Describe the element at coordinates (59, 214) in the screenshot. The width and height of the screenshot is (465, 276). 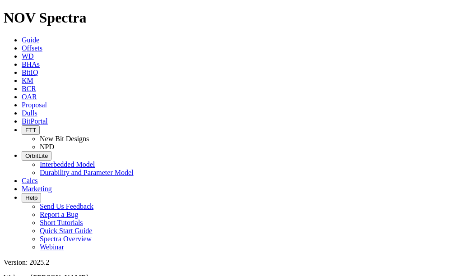
I see `a: Report a Bug` at that location.